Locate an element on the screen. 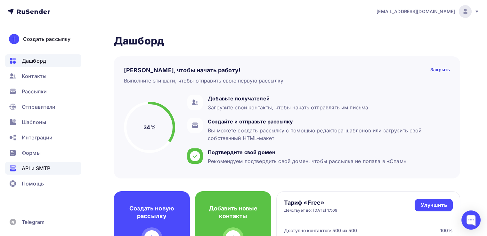 Image resolution: width=487 pixels, height=236 pixels. span: Формы is located at coordinates (31, 153).